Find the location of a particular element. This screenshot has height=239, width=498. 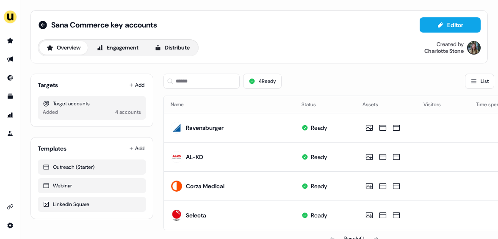

button: 4Ready is located at coordinates (262, 81).